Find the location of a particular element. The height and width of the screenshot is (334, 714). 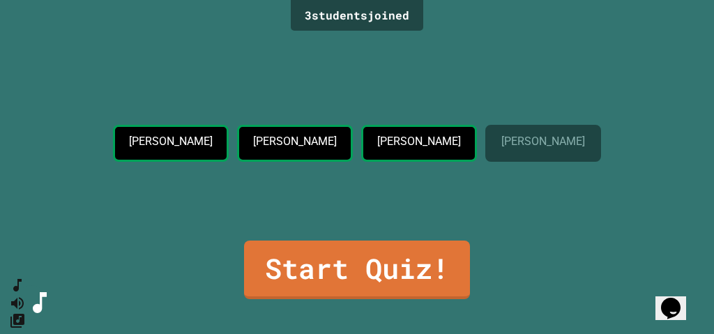

a: Start Quiz! is located at coordinates (357, 270).